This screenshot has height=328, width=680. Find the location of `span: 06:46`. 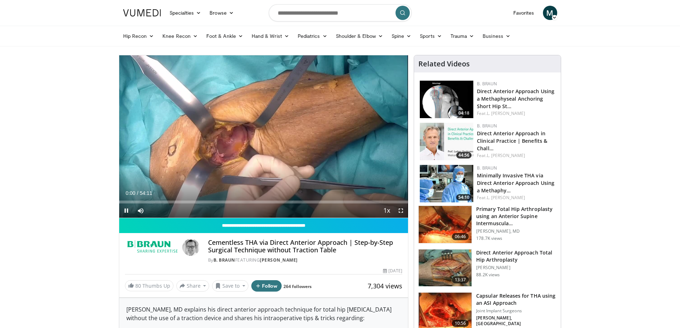

span: 06:46 is located at coordinates (461, 237).